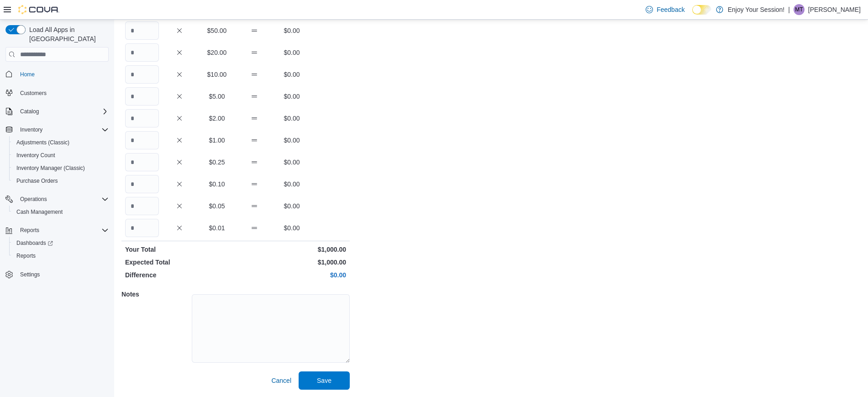 This screenshot has width=868, height=397. I want to click on button: Settings, so click(57, 274).